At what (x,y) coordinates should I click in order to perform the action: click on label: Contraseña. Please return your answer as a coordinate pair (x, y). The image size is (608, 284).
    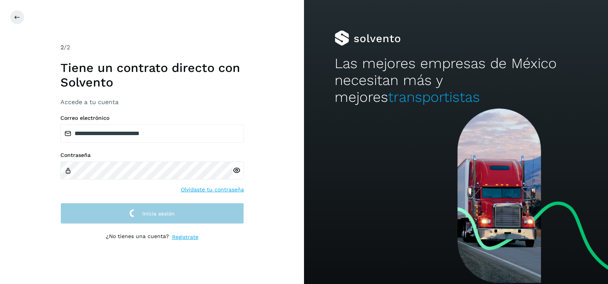
    Looking at the image, I should click on (152, 155).